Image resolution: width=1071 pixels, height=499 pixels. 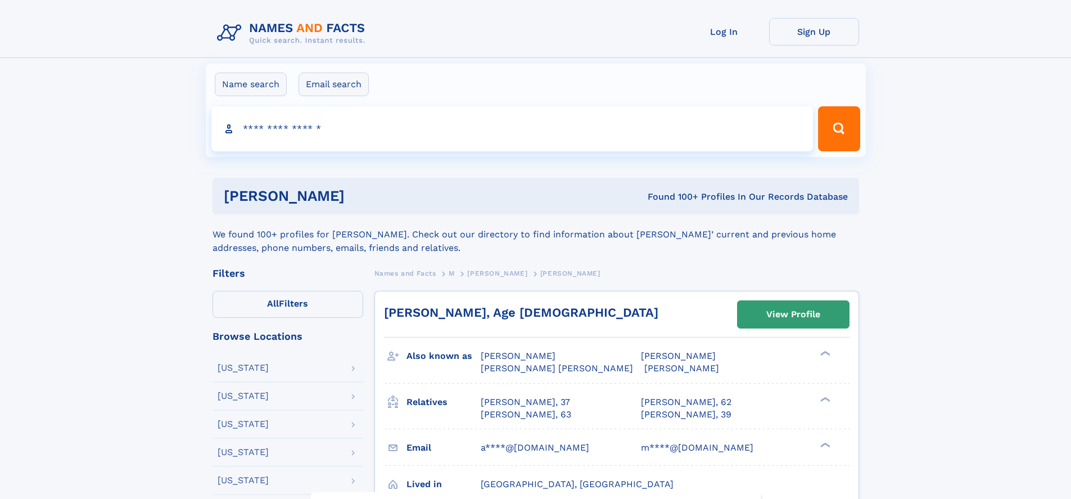 I want to click on label: Email search, so click(x=333, y=84).